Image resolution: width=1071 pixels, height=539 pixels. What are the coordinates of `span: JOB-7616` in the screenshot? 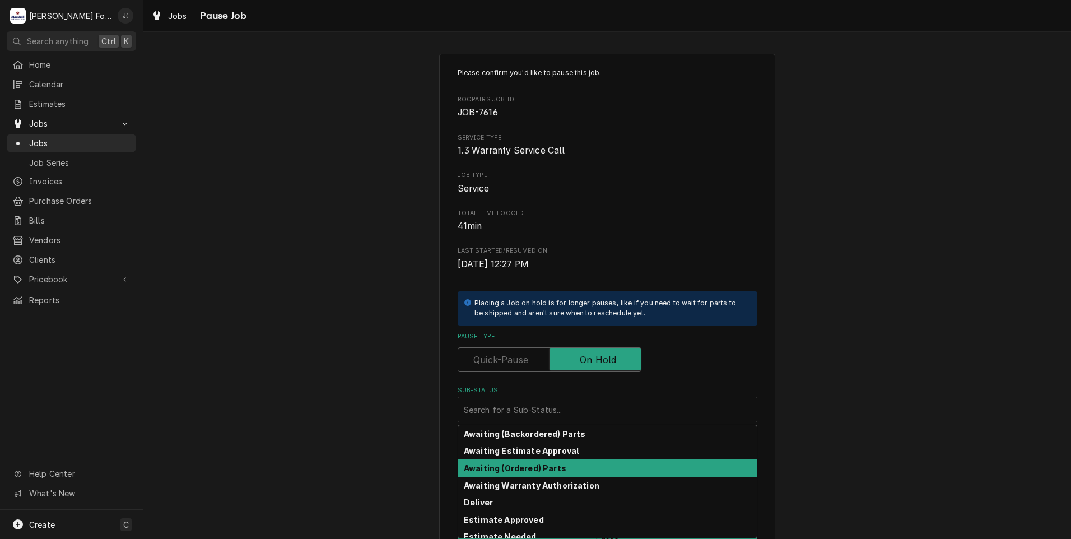 It's located at (478, 112).